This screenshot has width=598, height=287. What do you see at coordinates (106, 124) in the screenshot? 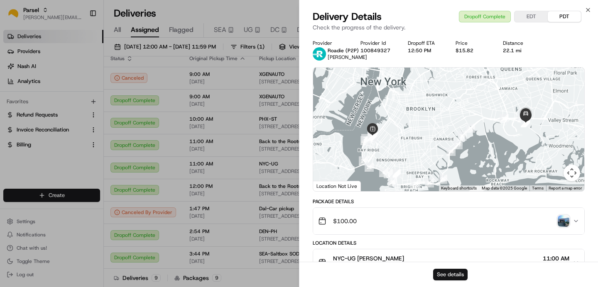
I see `span: API Documentation` at bounding box center [106, 124].